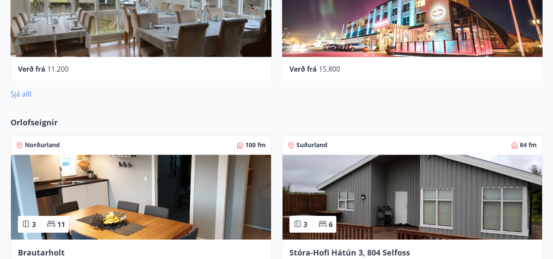 This screenshot has width=553, height=259. I want to click on span: Orlofseignir, so click(34, 122).